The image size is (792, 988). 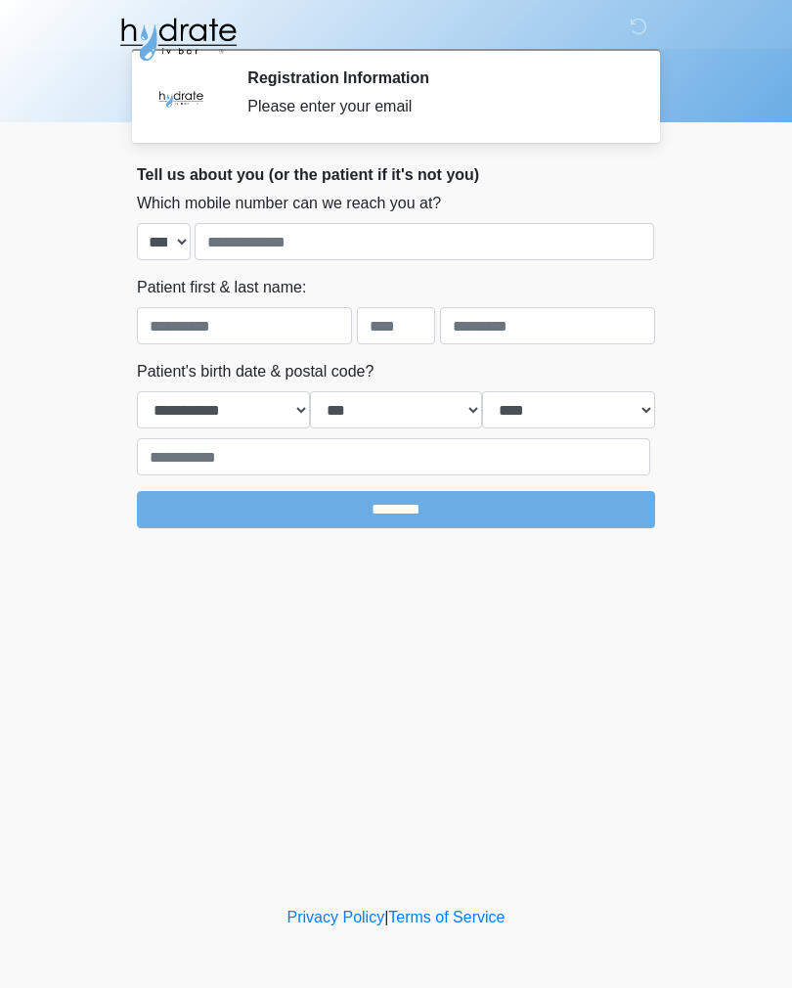 What do you see at coordinates (396, 174) in the screenshot?
I see `h2: Tell us about you (or the patient if it's not you)` at bounding box center [396, 174].